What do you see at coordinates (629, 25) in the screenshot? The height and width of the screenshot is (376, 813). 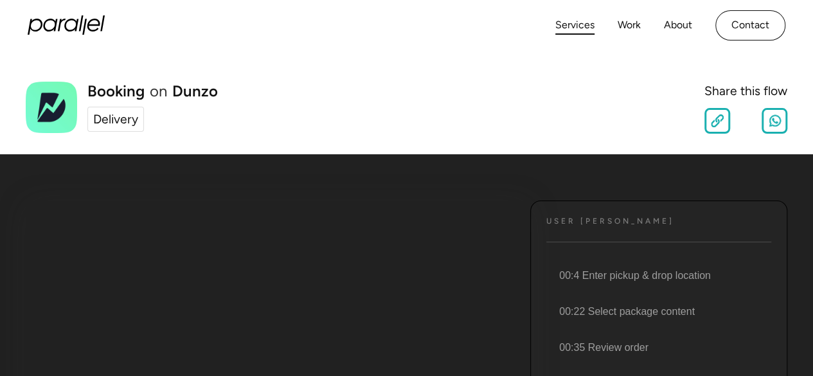 I see `a: Work` at bounding box center [629, 25].